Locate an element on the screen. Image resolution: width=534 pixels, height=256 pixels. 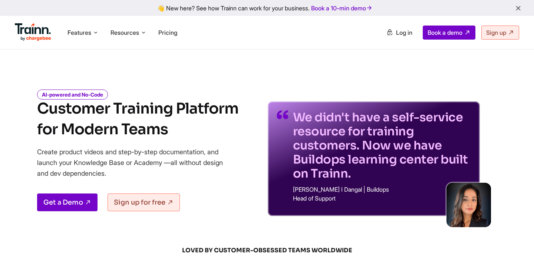
span: Resources is located at coordinates (125, 33).